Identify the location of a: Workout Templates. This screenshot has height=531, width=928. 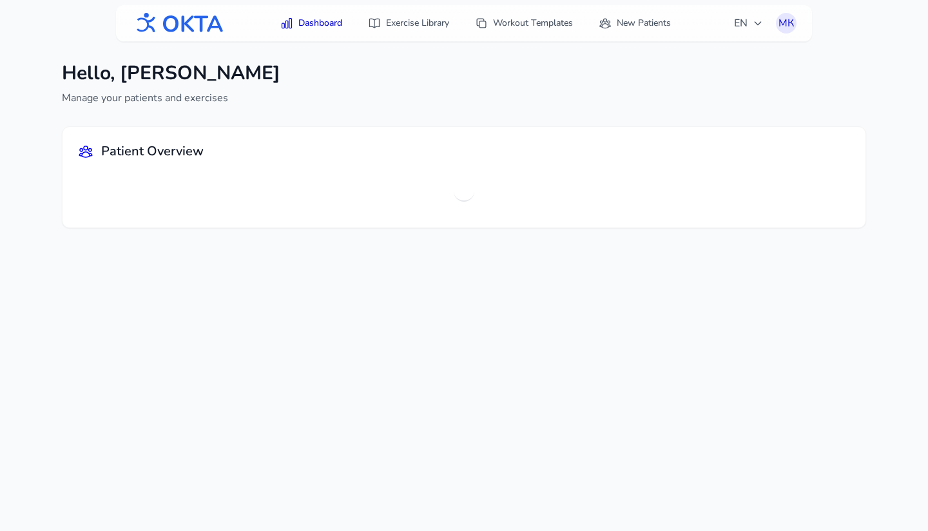
(524, 23).